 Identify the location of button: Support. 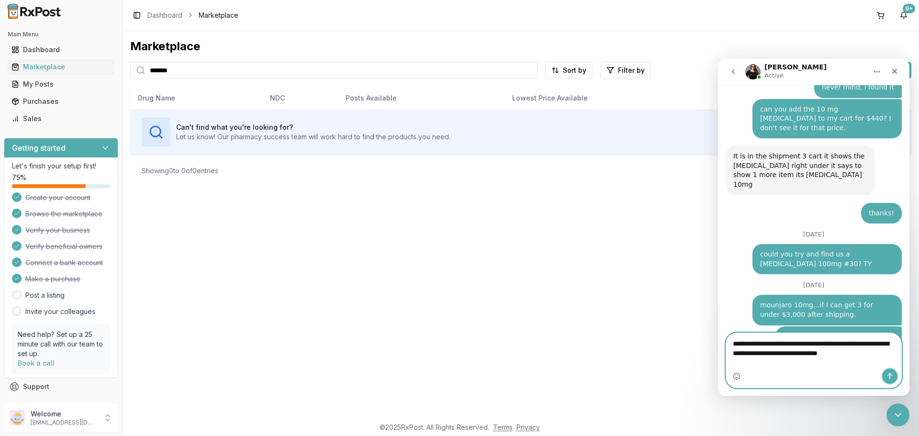
(61, 387).